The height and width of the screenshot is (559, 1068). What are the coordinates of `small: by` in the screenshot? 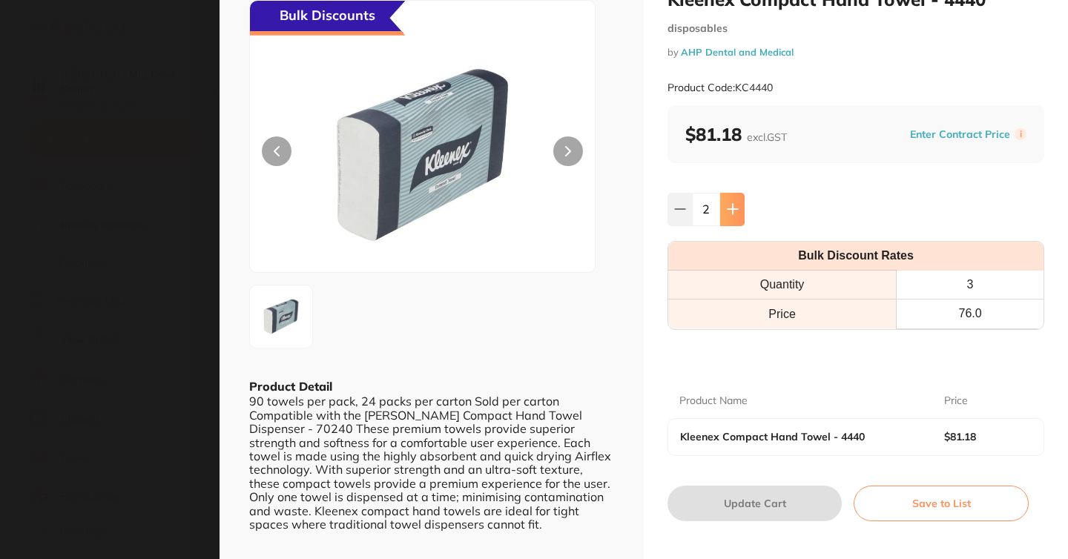 It's located at (856, 52).